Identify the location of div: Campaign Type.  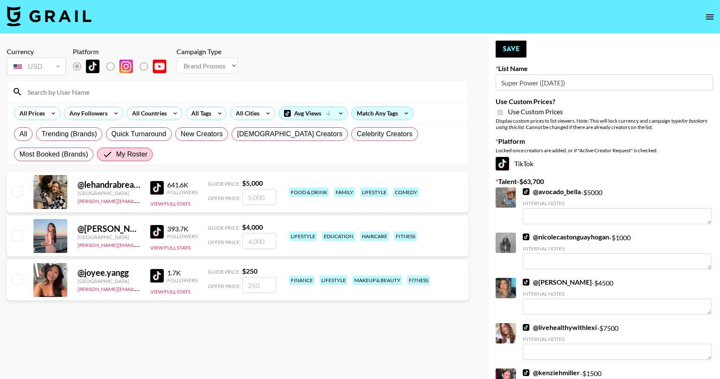
(207, 52).